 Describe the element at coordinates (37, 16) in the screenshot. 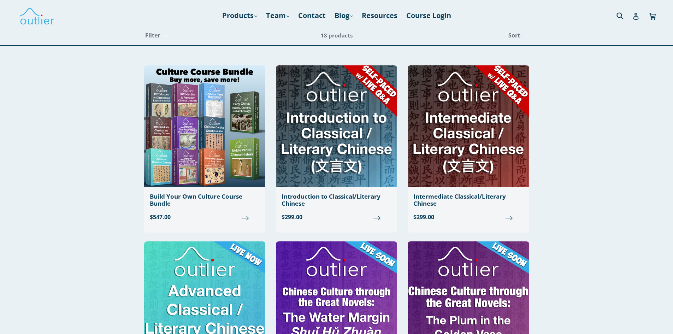

I see `img: Outlier Linguistics` at that location.